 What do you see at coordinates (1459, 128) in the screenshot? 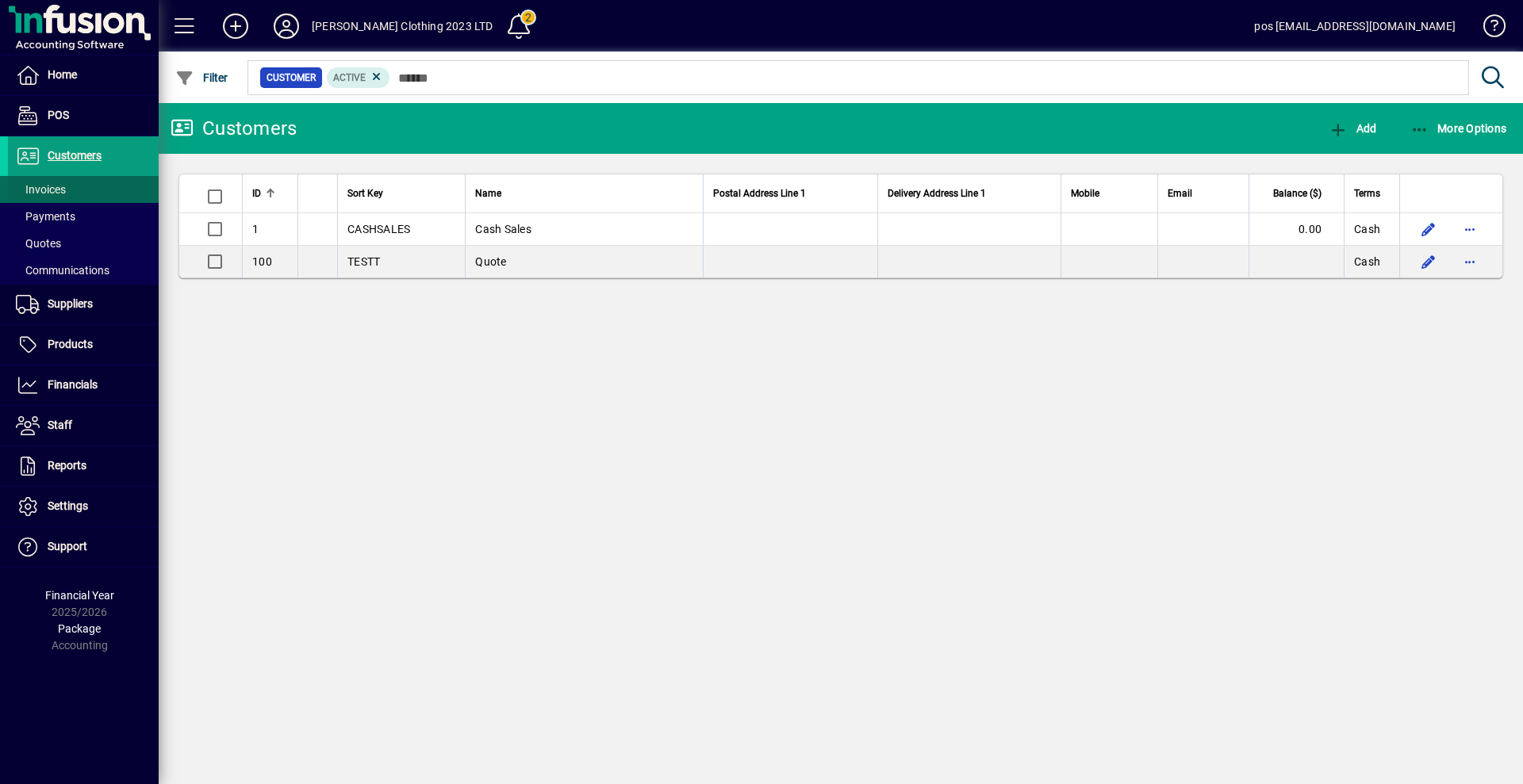
I see `span: More Options` at bounding box center [1459, 128].